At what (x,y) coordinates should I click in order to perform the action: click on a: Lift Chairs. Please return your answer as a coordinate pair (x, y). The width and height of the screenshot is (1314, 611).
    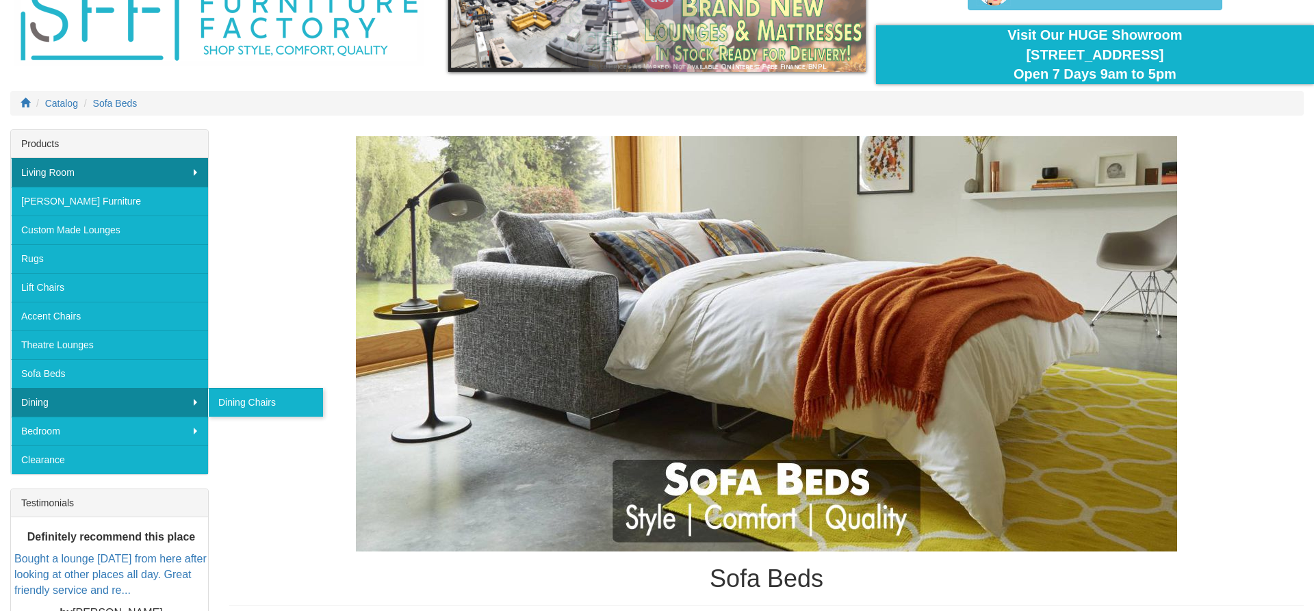
    Looking at the image, I should click on (109, 287).